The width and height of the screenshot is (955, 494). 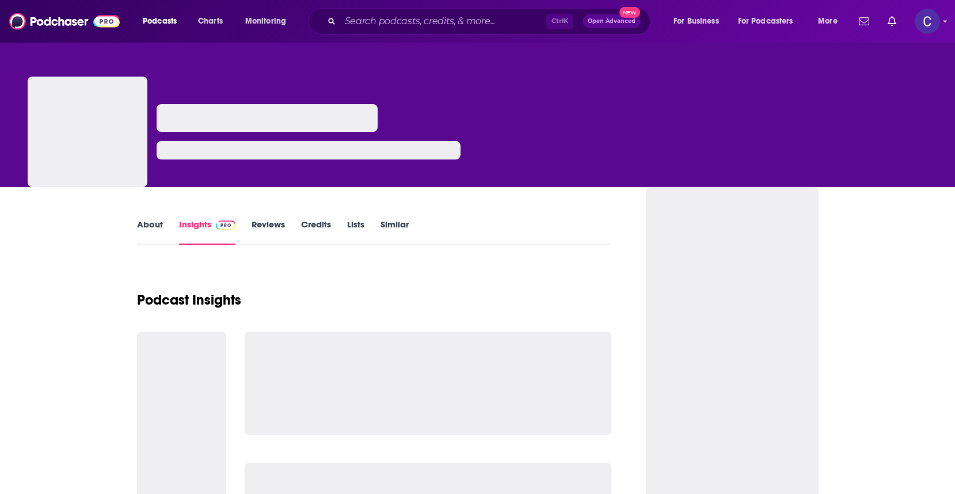 What do you see at coordinates (150, 232) in the screenshot?
I see `a: About` at bounding box center [150, 232].